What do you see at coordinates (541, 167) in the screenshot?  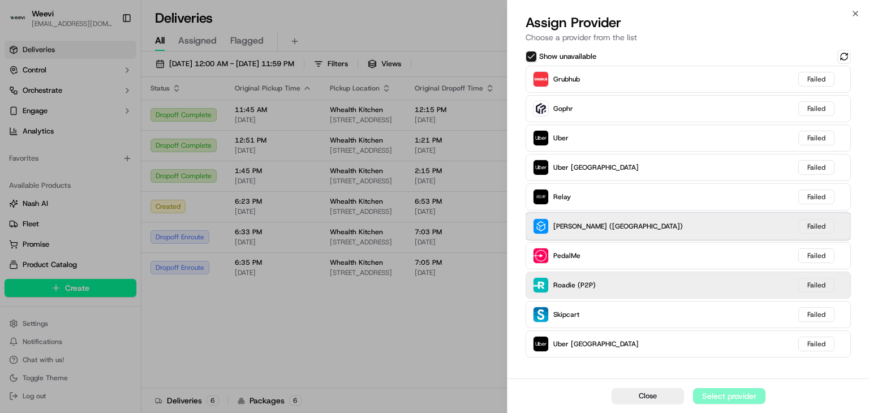 I see `img: Uber Canada` at bounding box center [541, 167].